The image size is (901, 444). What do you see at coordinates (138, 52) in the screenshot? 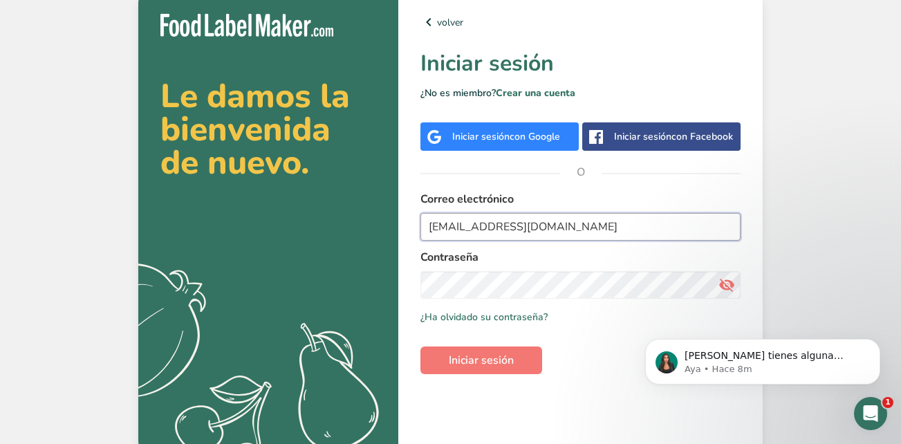
I see `div: message notification from Aya, Hace 8m. Si tienes alguna pregunta no dudes en consultarnos. ¡Esta...` at bounding box center [138, 52].